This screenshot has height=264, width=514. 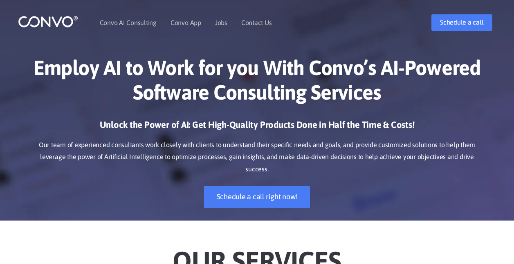 What do you see at coordinates (257, 157) in the screenshot?
I see `p: Our team of experienced consultants work closely with clients to understand their specific needs ...` at bounding box center [257, 157].